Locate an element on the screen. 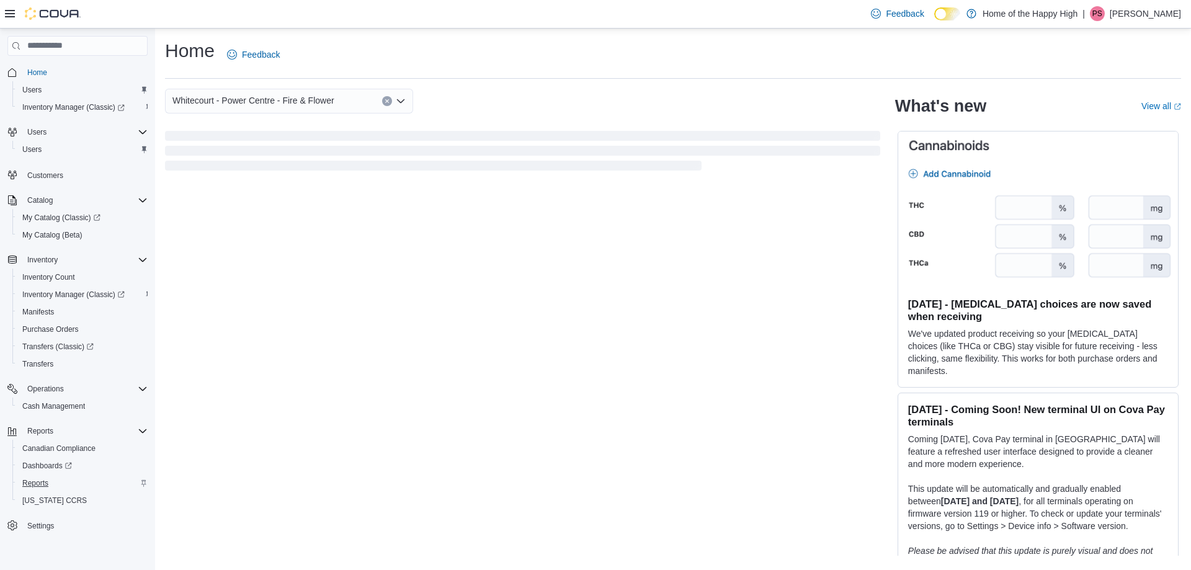 The image size is (1191, 570). button: Manifests is located at coordinates (83, 312).